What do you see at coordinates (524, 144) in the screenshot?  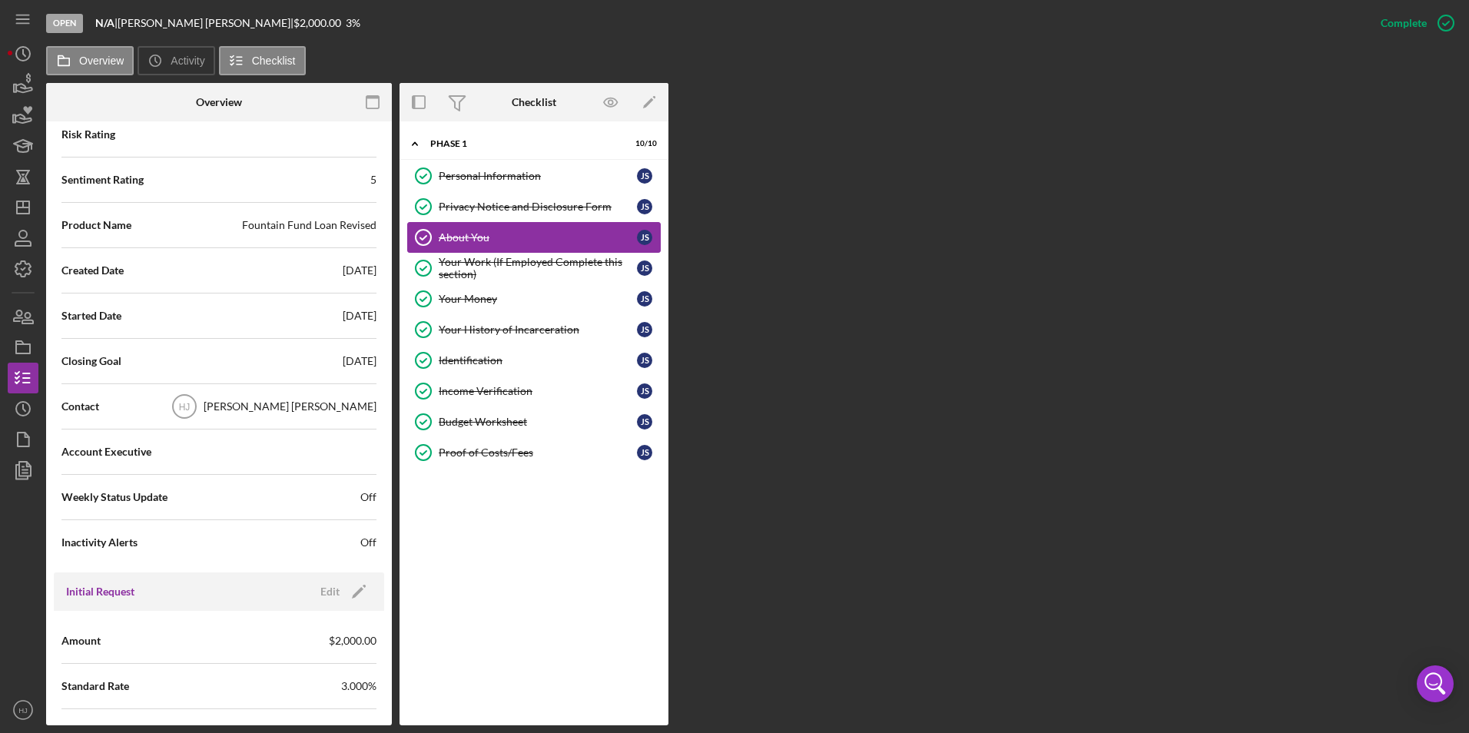 I see `div: Phase 1` at bounding box center [524, 144].